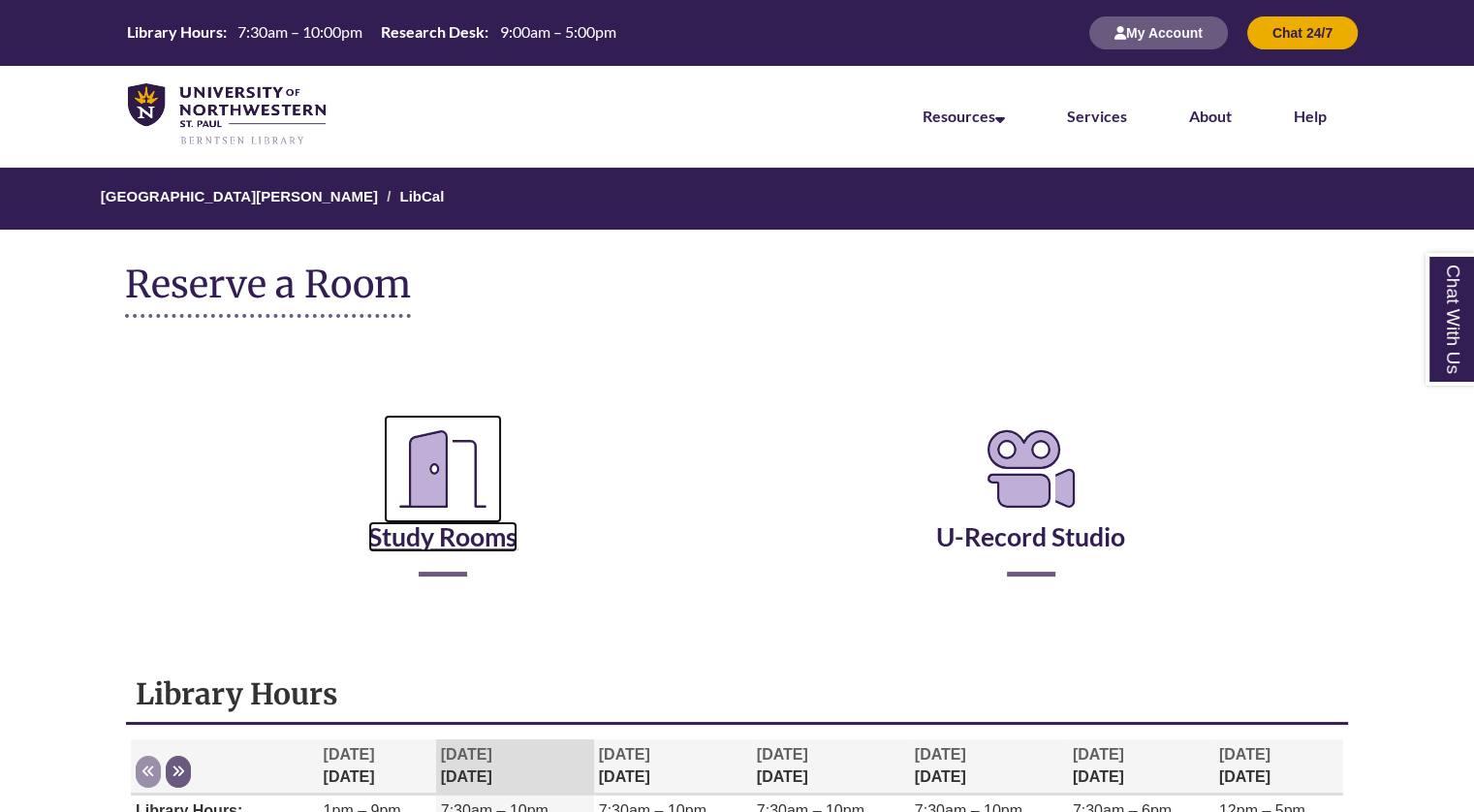 The image size is (1474, 812). I want to click on div: Reserve a Room, so click(737, 500).